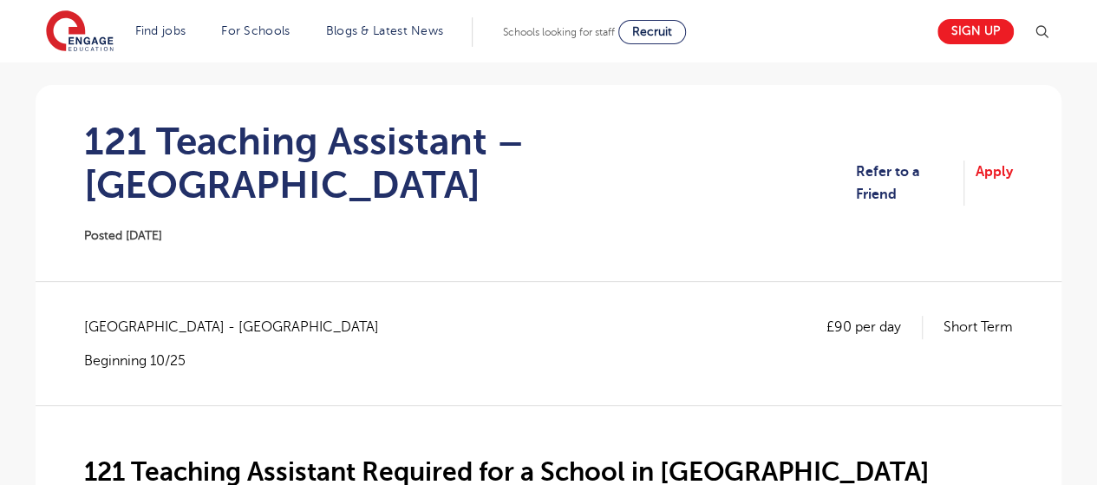 This screenshot has width=1097, height=485. I want to click on a: Blogs & Latest News, so click(385, 30).